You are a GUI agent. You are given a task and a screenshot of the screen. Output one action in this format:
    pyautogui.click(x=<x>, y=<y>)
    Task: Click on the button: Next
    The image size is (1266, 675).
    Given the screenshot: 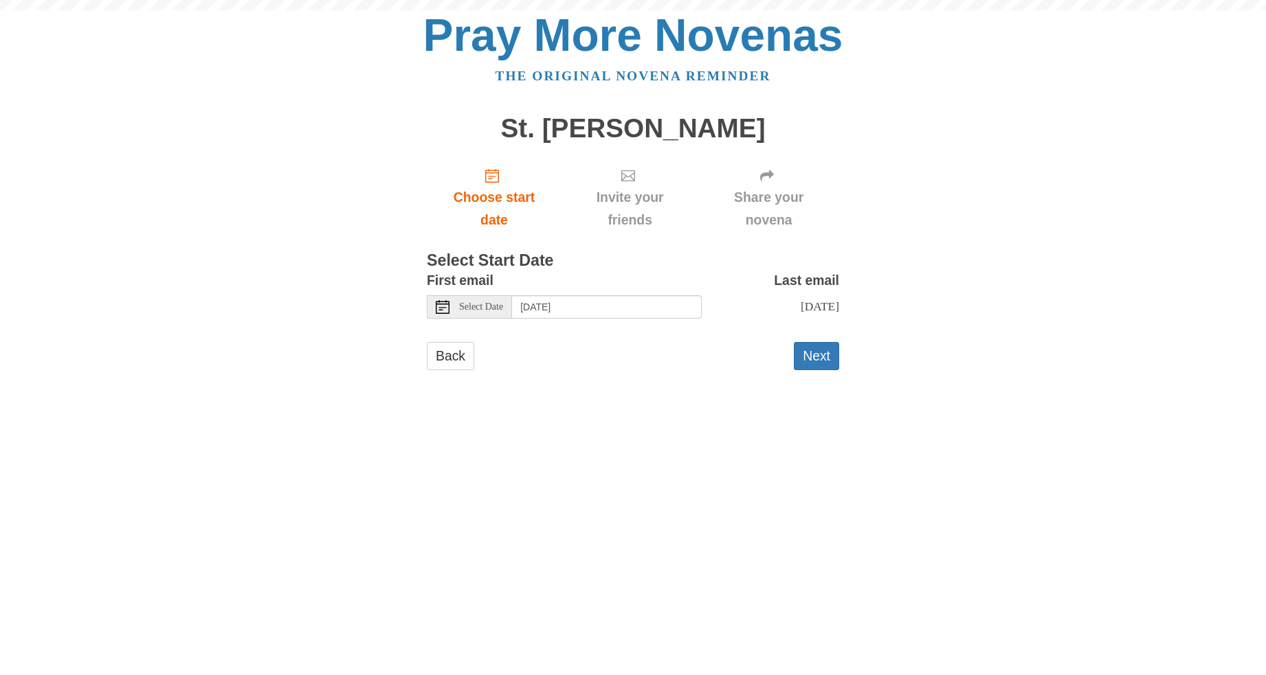 What is the action you would take?
    pyautogui.click(x=816, y=356)
    